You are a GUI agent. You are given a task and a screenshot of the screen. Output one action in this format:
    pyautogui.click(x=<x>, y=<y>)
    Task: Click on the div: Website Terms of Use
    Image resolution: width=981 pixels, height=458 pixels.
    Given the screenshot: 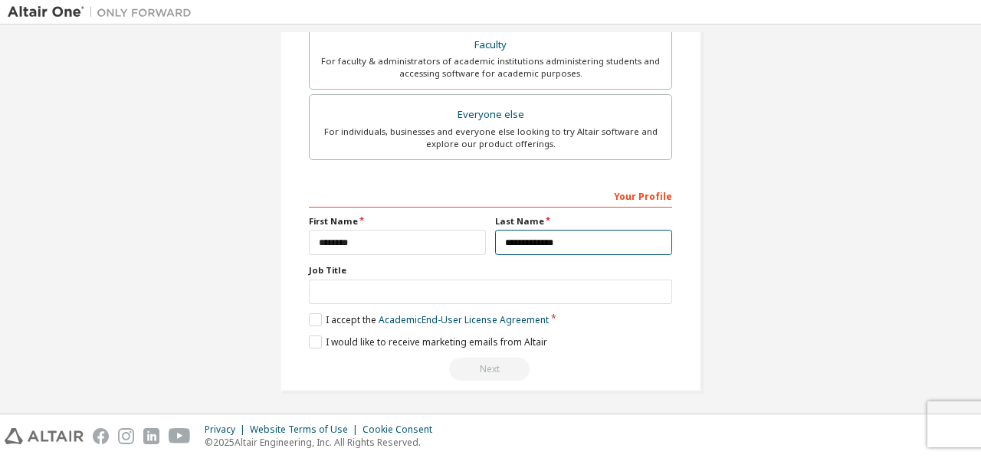 What is the action you would take?
    pyautogui.click(x=306, y=430)
    